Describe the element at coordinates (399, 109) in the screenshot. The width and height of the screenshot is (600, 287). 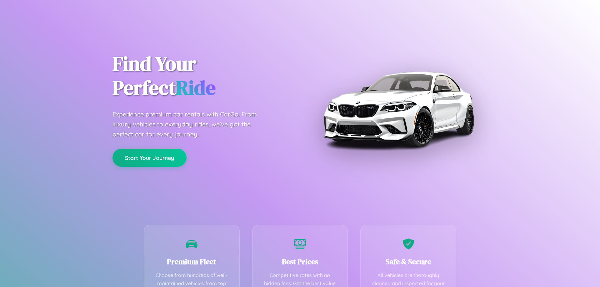
I see `img: Premium BMW car rental vehicle` at that location.